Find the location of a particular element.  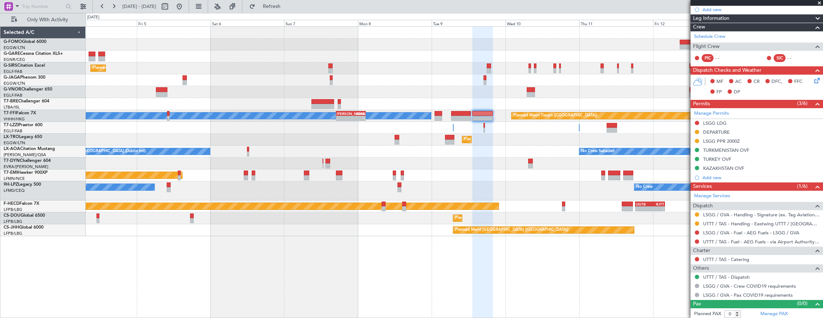

div: Planned Maint Dusseldorf is located at coordinates (488, 139).